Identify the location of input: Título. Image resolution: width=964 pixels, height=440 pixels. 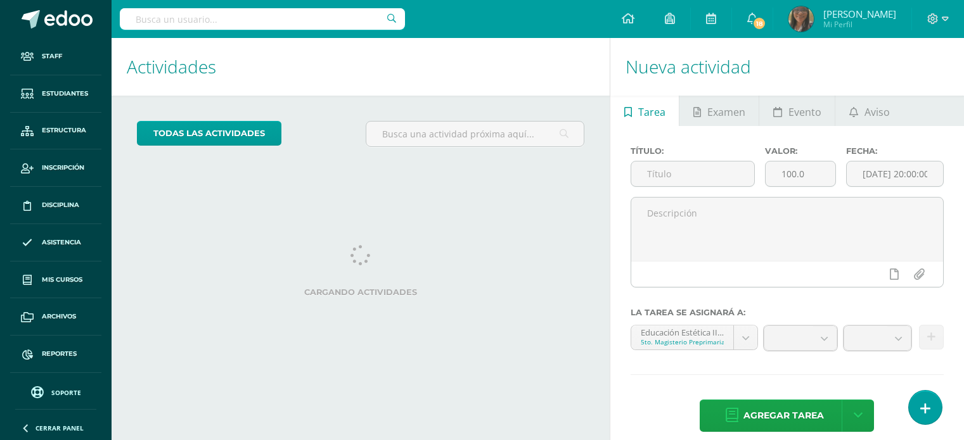
(692, 174).